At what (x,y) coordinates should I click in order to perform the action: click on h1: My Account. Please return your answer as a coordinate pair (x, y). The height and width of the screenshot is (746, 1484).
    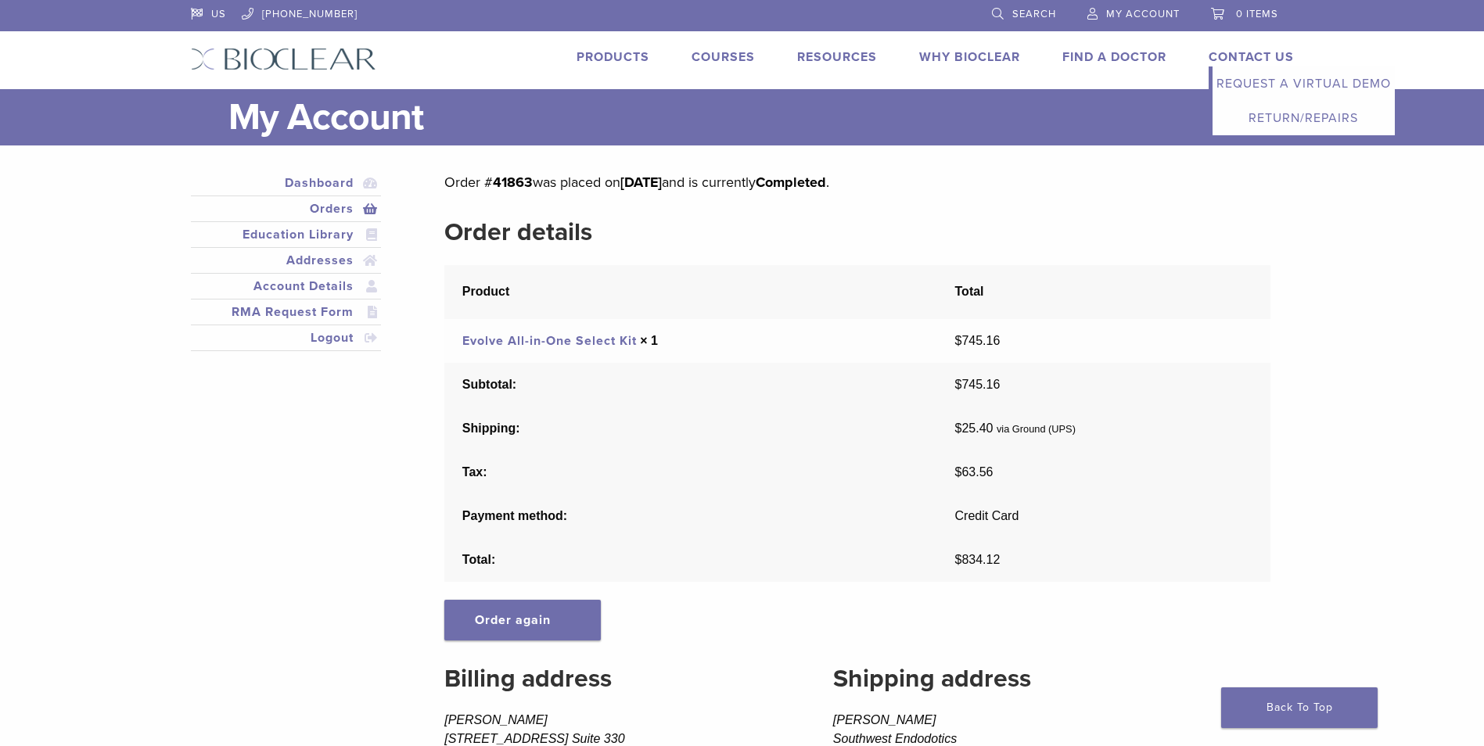
    Looking at the image, I should click on (761, 117).